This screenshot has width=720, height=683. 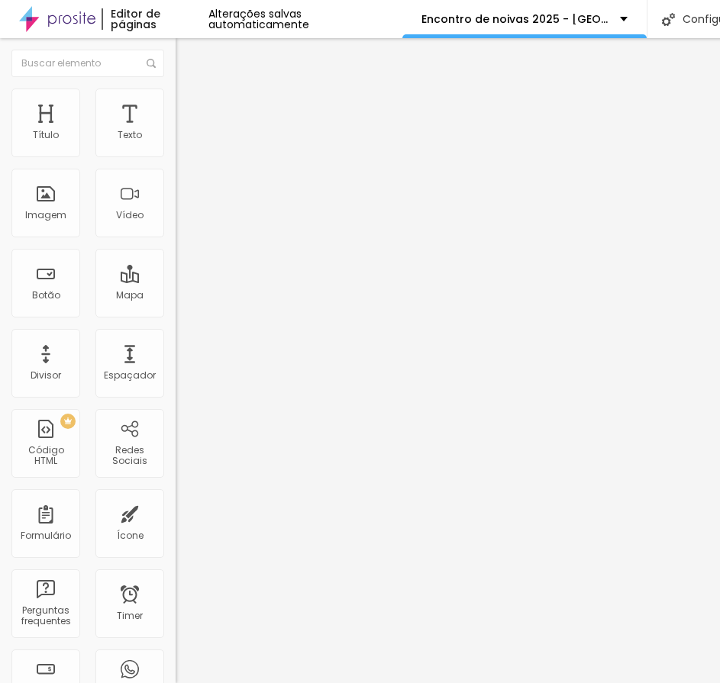 I want to click on div: Vídeo, so click(x=130, y=215).